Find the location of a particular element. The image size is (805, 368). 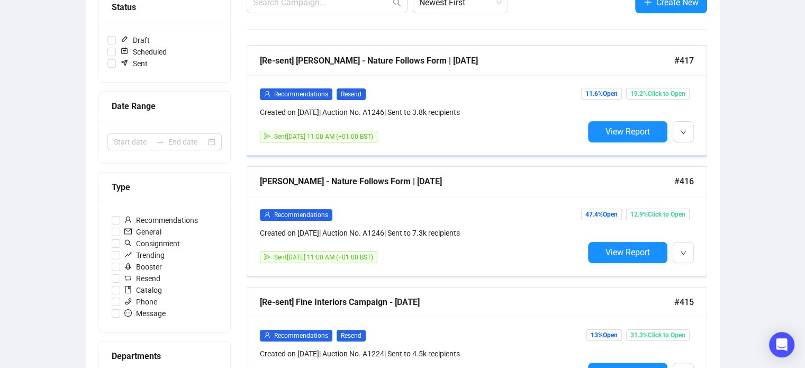

span: #417 is located at coordinates (684, 60).